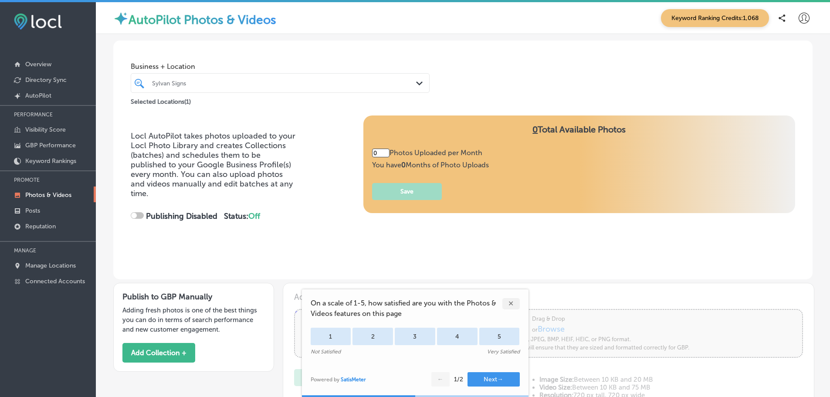  What do you see at coordinates (193, 297) in the screenshot?
I see `h3: Publish to GBP Manually` at bounding box center [193, 297].